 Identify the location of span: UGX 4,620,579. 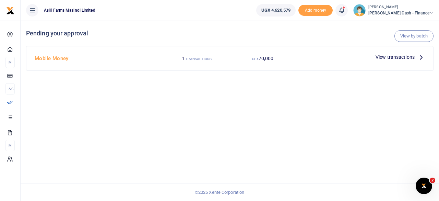
(276, 10).